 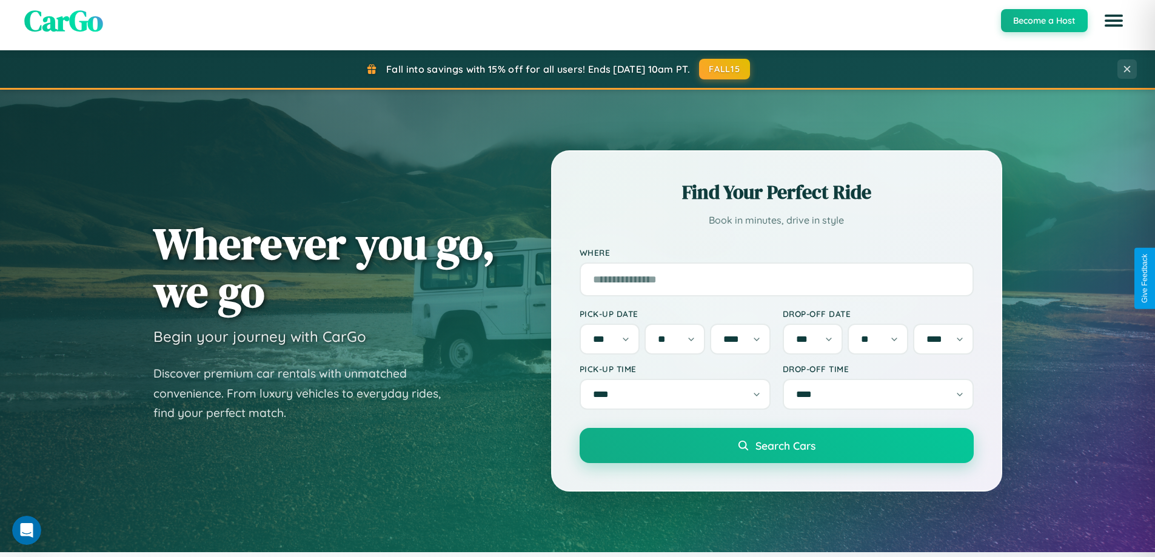 What do you see at coordinates (878, 313) in the screenshot?
I see `label: Drop-off Date` at bounding box center [878, 313].